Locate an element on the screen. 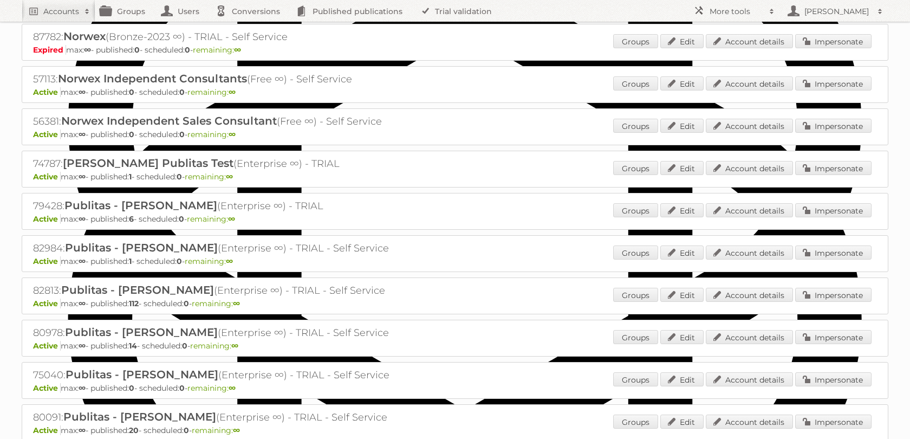 The height and width of the screenshot is (439, 910). span: Expired is located at coordinates (49, 50).